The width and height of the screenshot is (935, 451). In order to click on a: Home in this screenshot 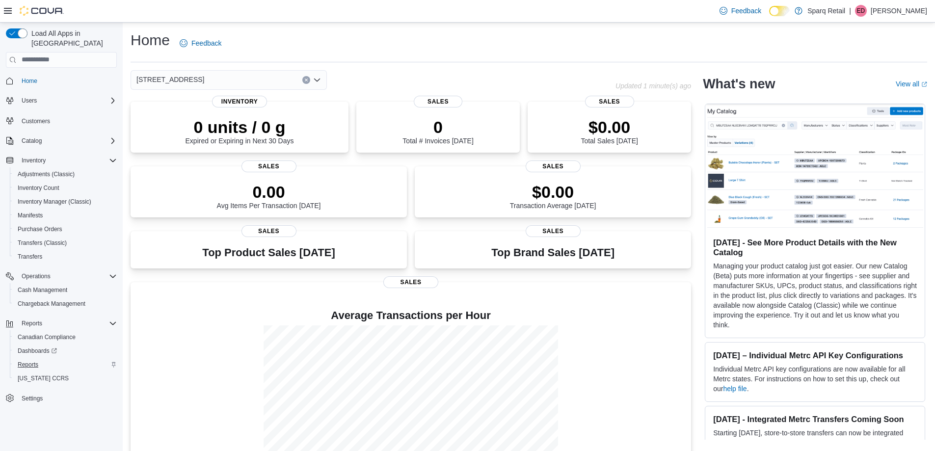, I will do `click(29, 81)`.